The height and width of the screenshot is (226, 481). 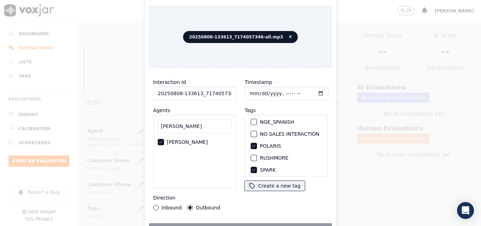 I want to click on label: Direction, so click(x=164, y=198).